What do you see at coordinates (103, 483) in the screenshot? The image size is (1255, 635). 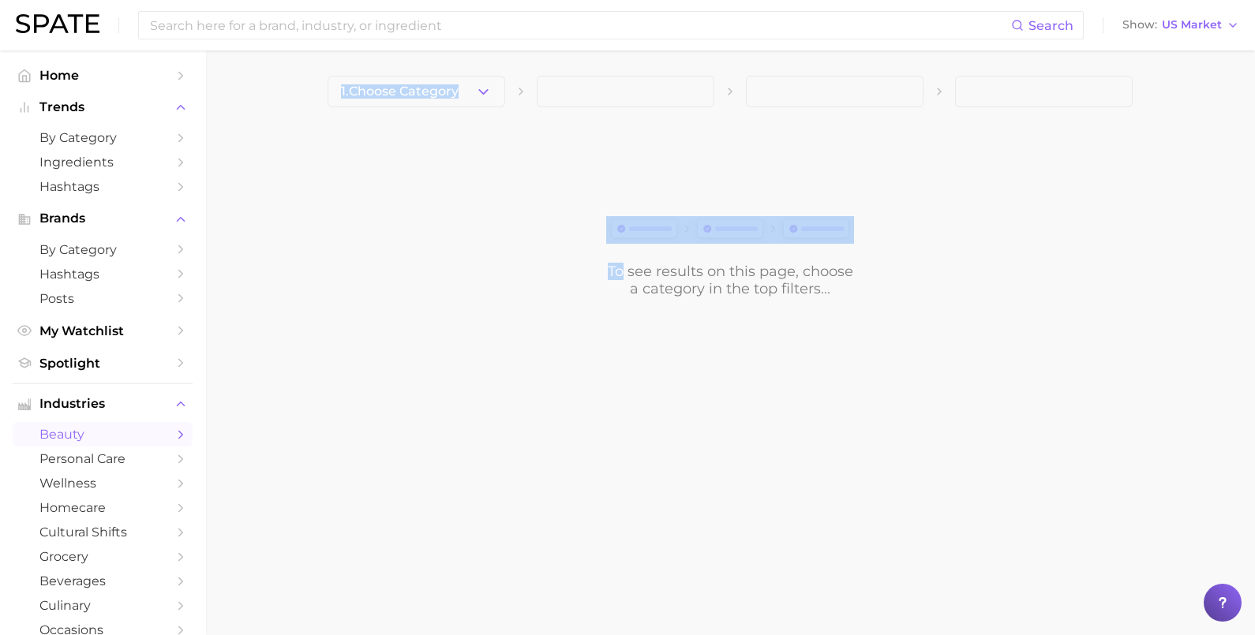 I see `a: wellness` at bounding box center [103, 483].